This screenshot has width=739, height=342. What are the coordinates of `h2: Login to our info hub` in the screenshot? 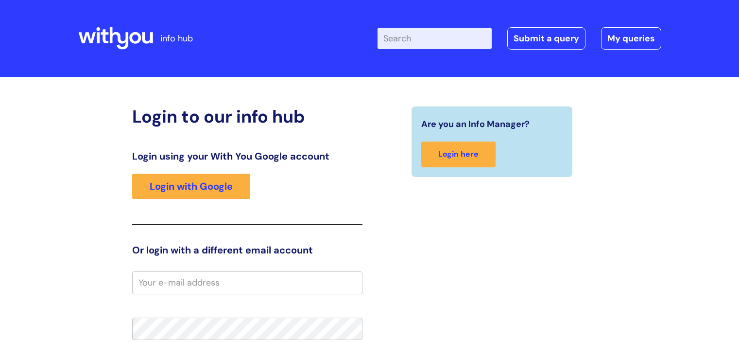 It's located at (247, 116).